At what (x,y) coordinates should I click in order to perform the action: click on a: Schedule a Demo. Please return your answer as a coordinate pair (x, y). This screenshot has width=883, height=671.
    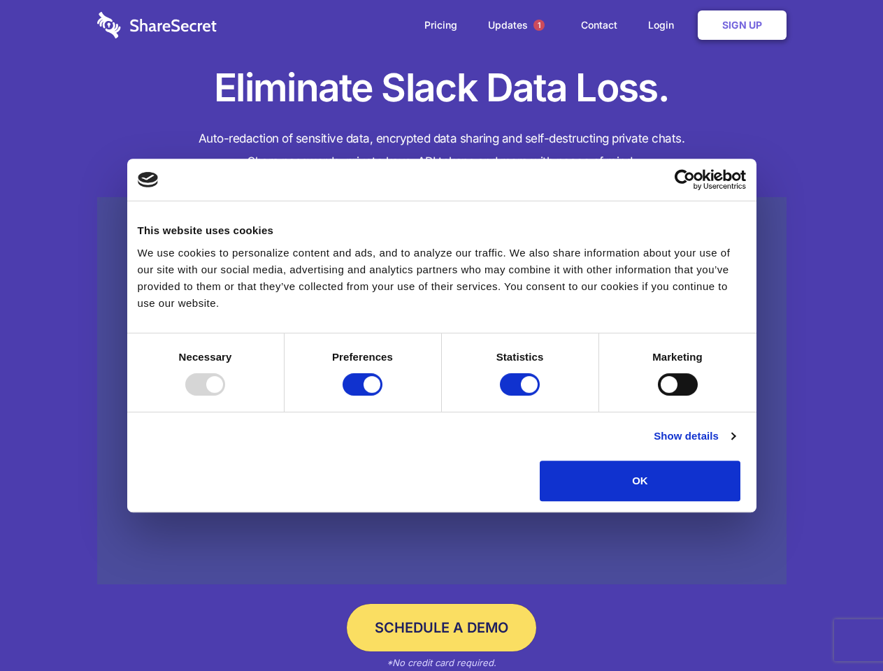
    Looking at the image, I should click on (441, 628).